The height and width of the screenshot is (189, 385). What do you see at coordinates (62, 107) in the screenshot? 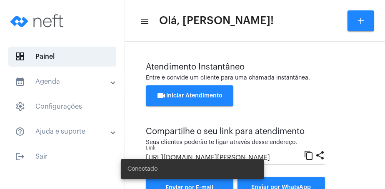
I see `span: Configurações` at bounding box center [62, 107].